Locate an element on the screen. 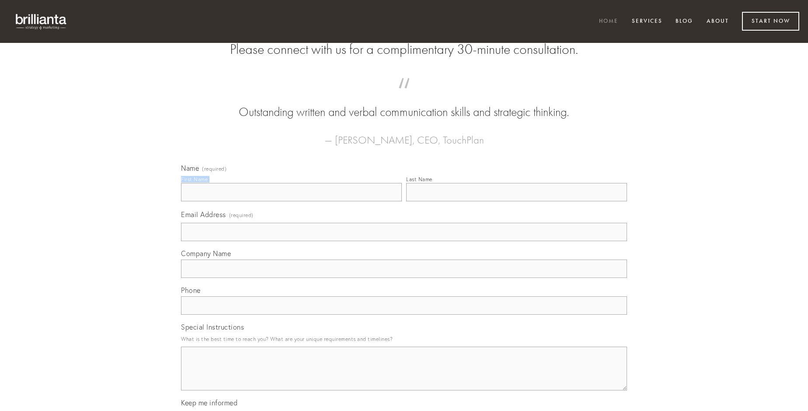 This screenshot has width=808, height=411. a: Start Now is located at coordinates (771, 21).